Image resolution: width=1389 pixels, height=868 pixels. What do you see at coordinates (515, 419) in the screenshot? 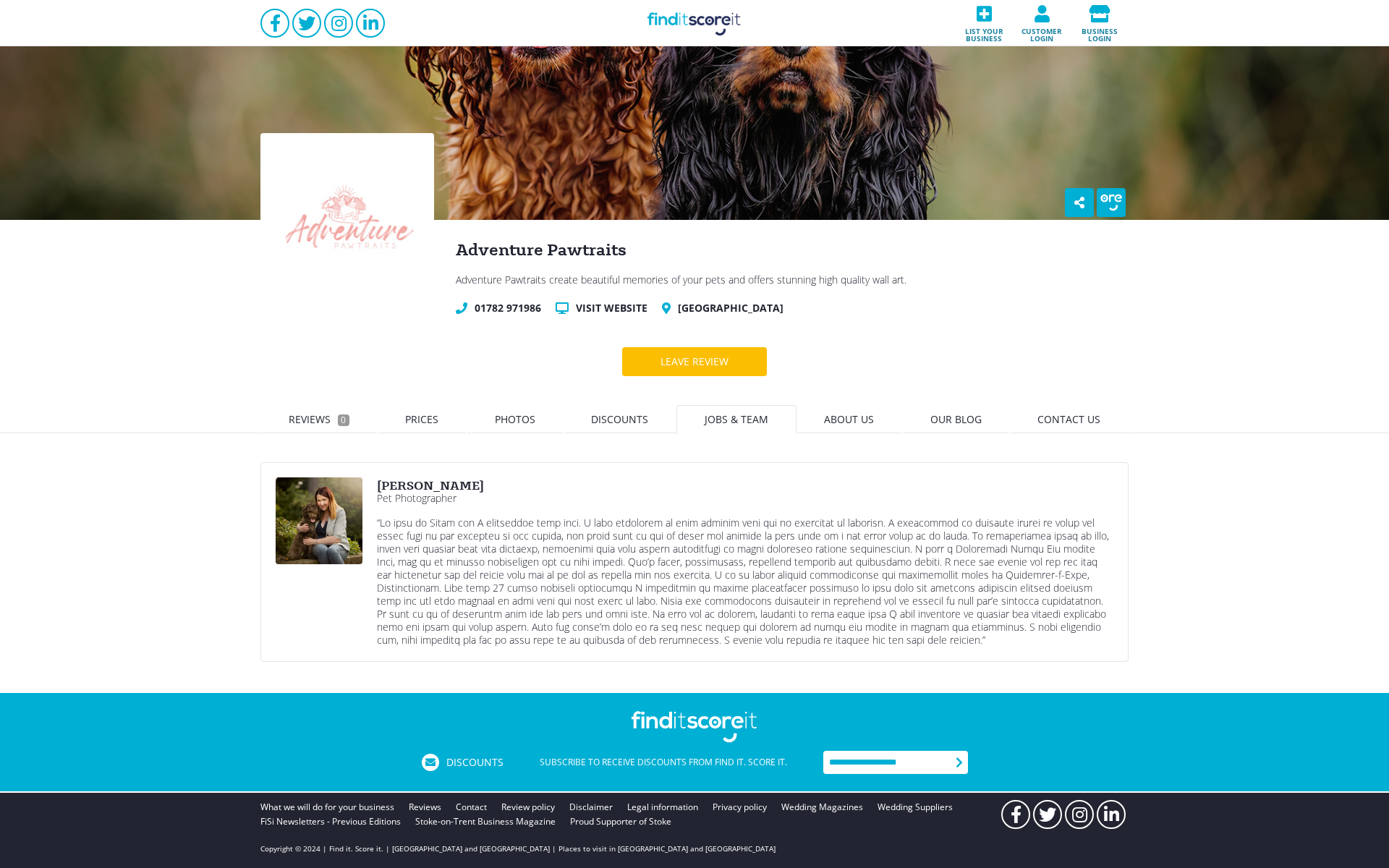
I see `a: Photos` at bounding box center [515, 419].